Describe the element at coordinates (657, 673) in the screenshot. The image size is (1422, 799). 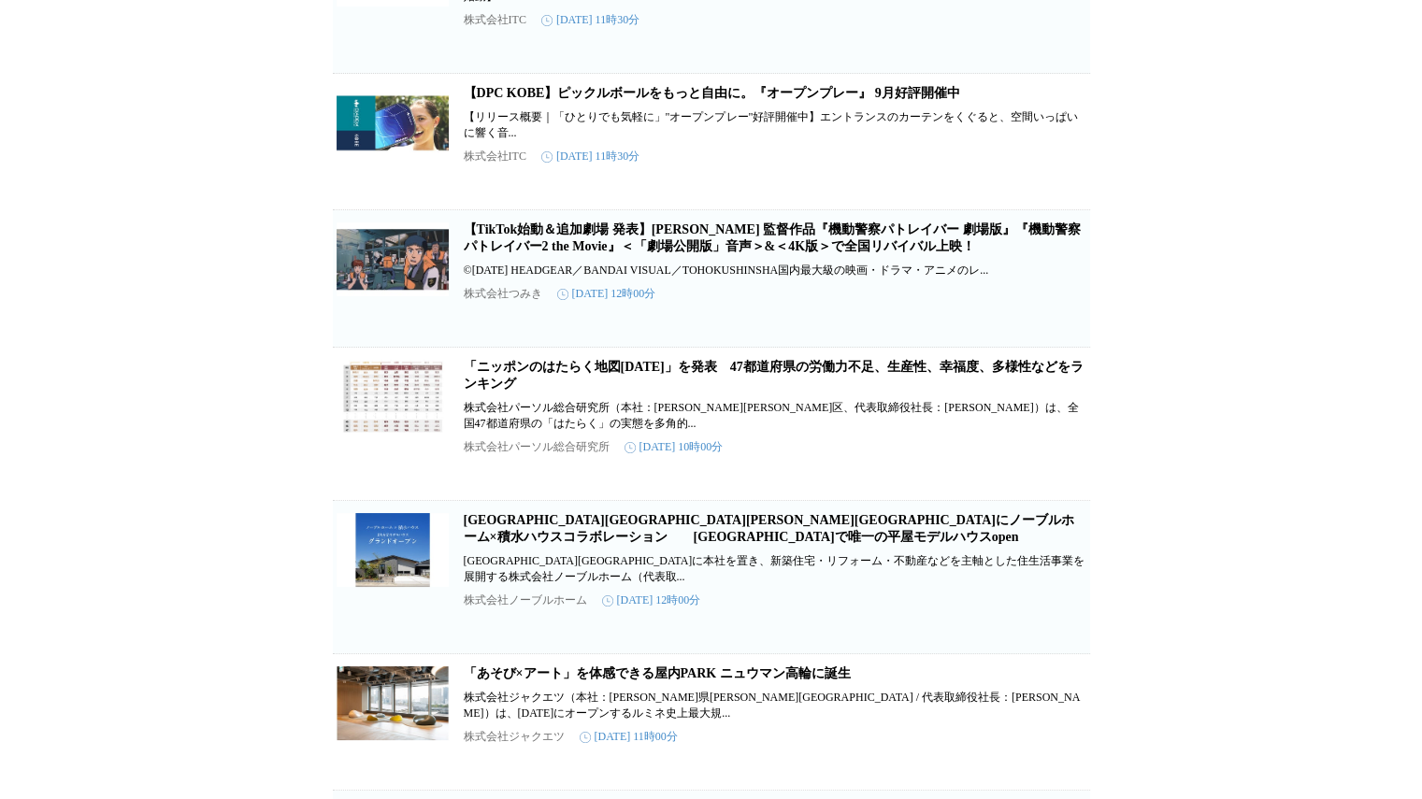
I see `a: 「あそび×アート」を体感できる屋内PARK ニュウマン高輪に誕生` at that location.